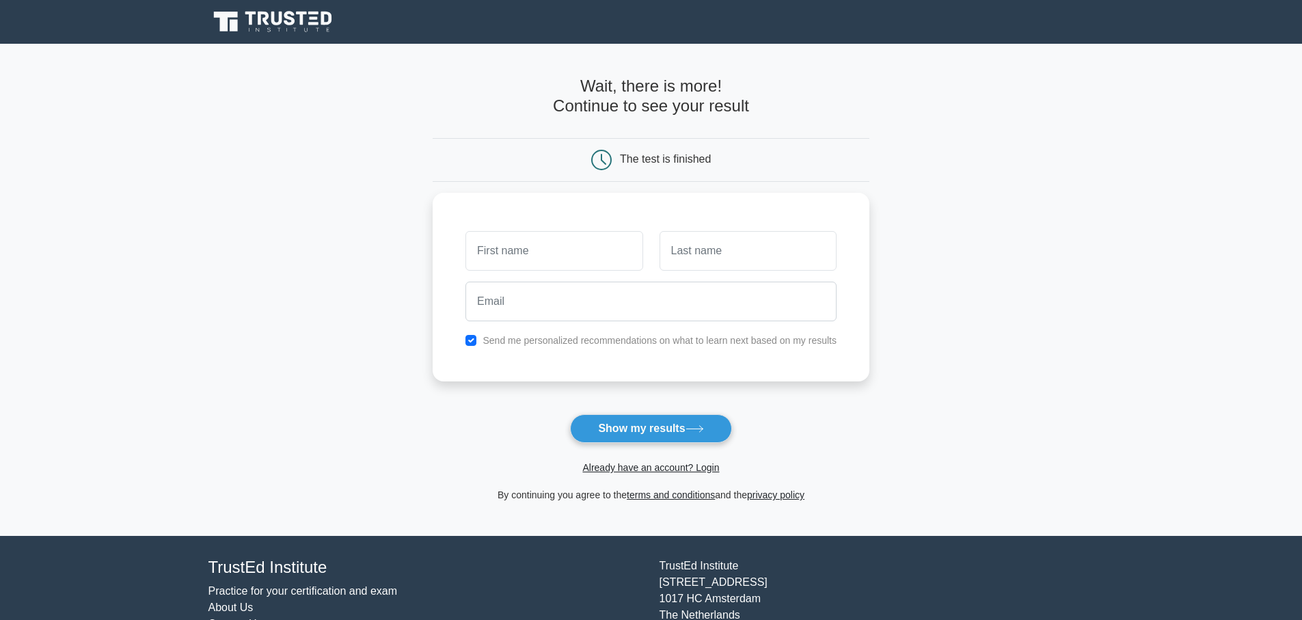 Image resolution: width=1302 pixels, height=620 pixels. Describe the element at coordinates (665, 159) in the screenshot. I see `div: The test is finished` at that location.